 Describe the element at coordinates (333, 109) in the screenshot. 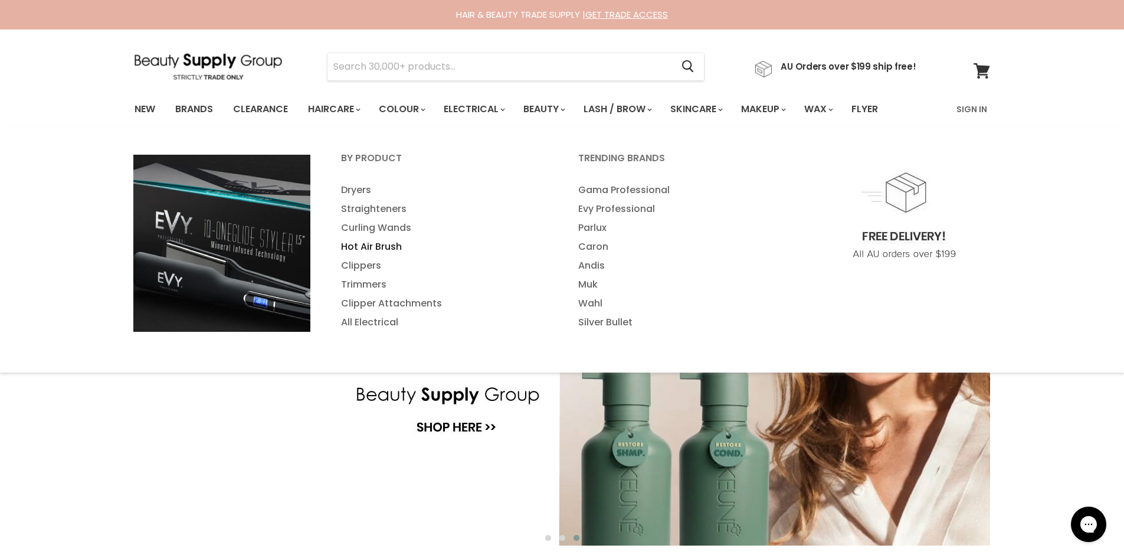

I see `a: Haircare` at that location.